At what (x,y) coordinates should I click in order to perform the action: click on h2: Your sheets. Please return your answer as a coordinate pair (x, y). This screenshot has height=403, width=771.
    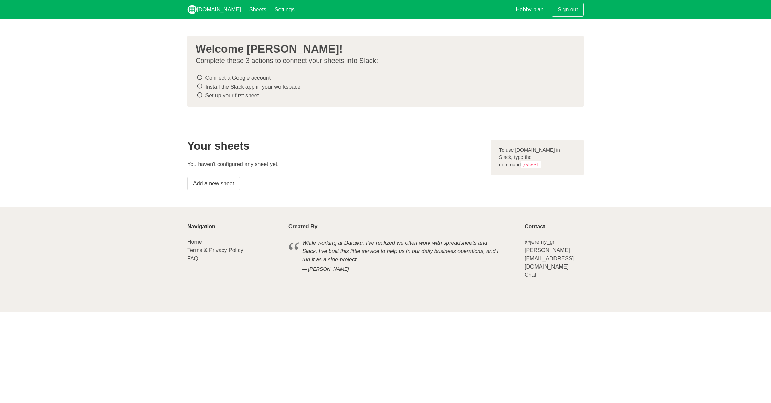
    Looking at the image, I should click on (335, 146).